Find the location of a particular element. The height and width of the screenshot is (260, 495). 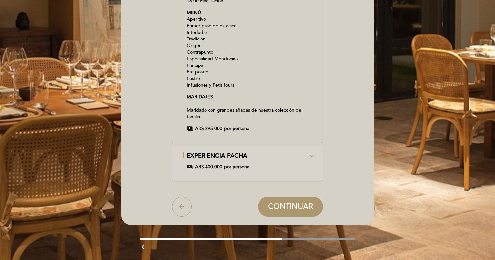

button: arrow_back is located at coordinates (182, 207).